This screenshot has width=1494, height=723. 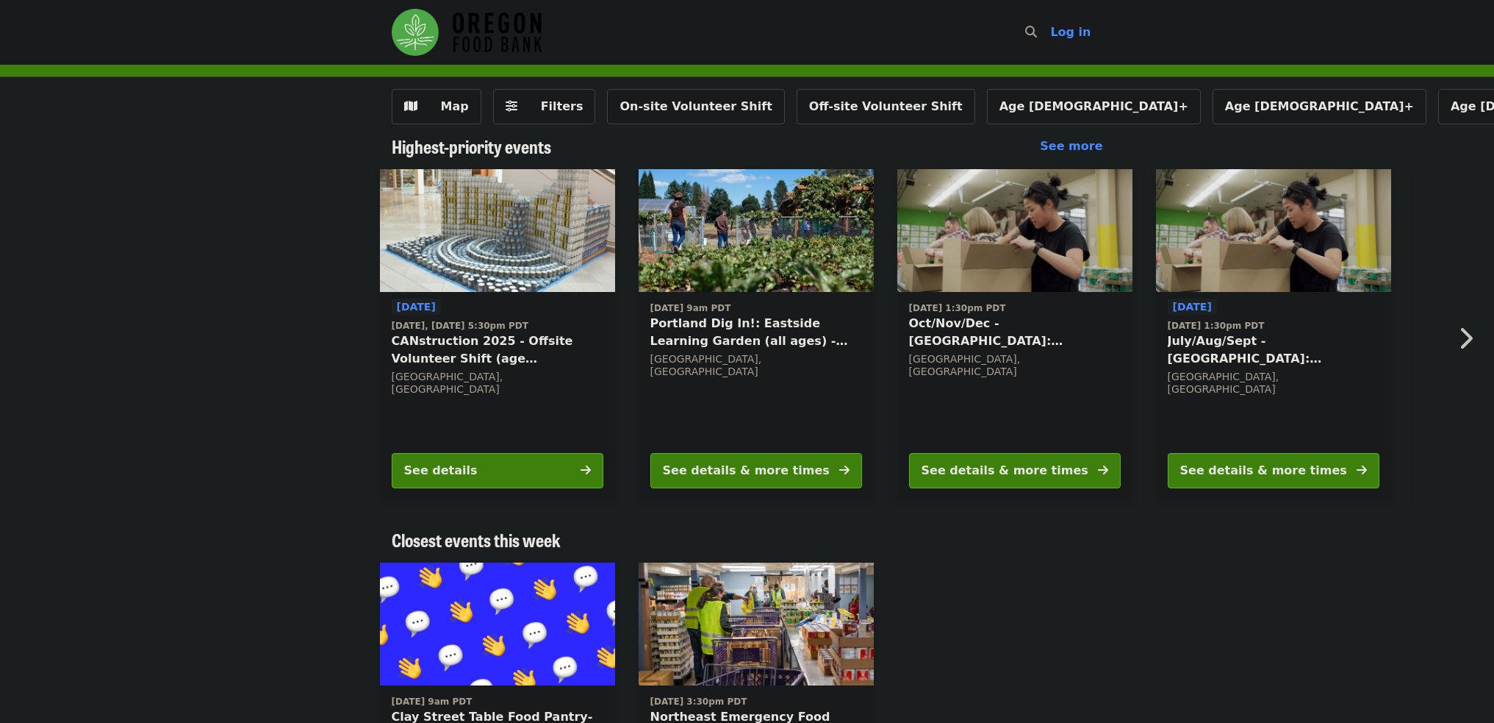 What do you see at coordinates (1071, 146) in the screenshot?
I see `span: See more` at bounding box center [1071, 146].